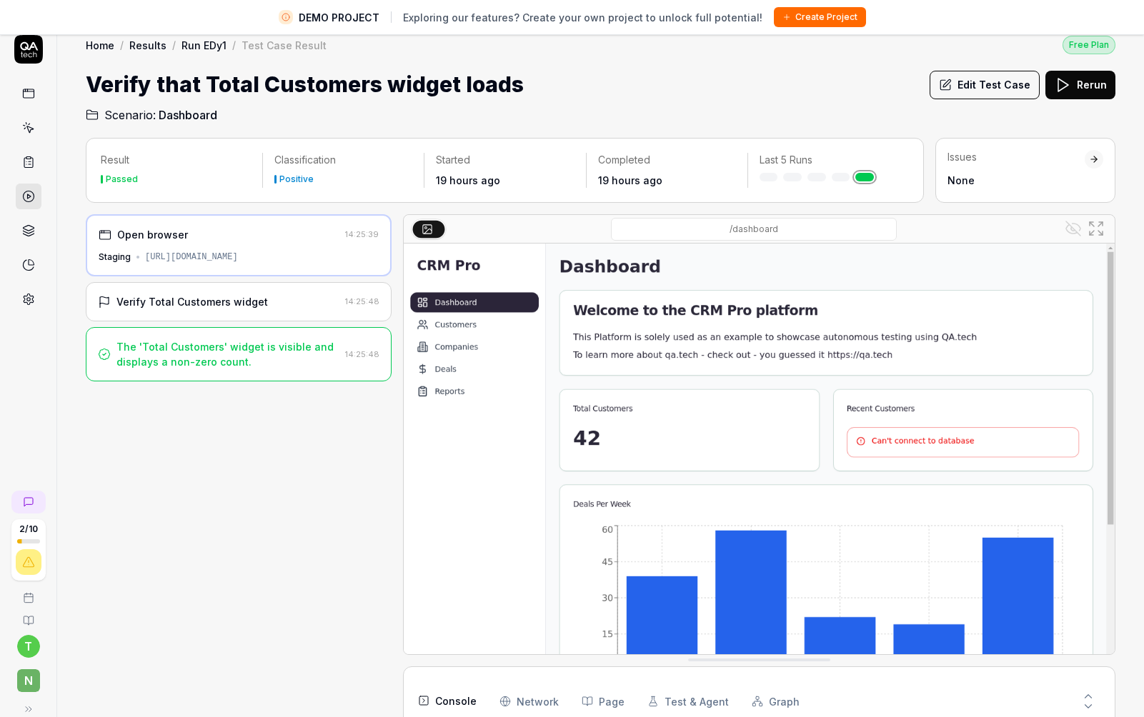 Image resolution: width=1144 pixels, height=717 pixels. I want to click on p: Last 5 Runs, so click(828, 160).